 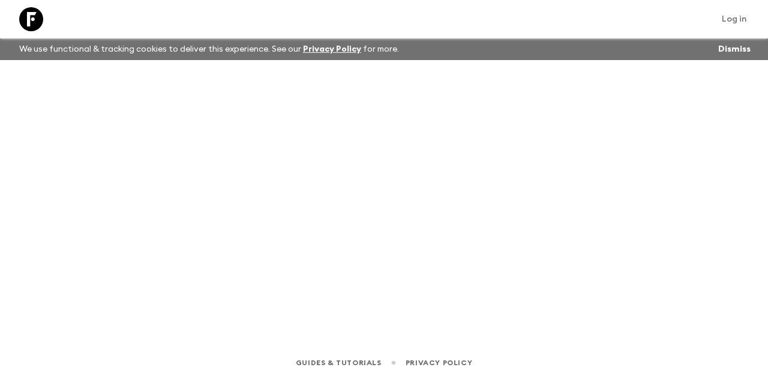 What do you see at coordinates (734, 49) in the screenshot?
I see `button: Dismiss` at bounding box center [734, 49].